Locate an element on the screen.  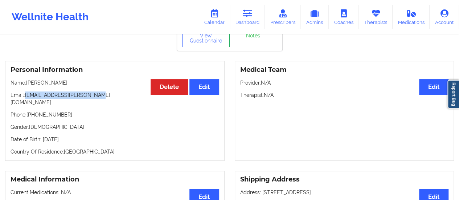
p: Provider: N/A is located at coordinates (345, 83).